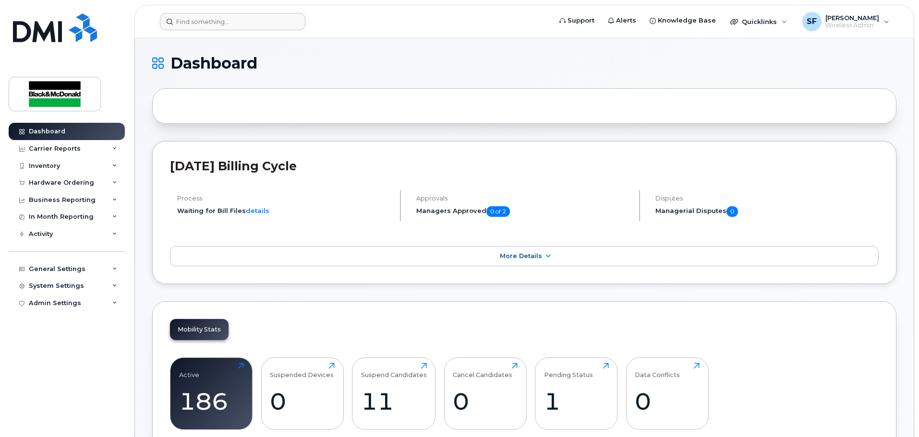  I want to click on span: More Details, so click(521, 256).